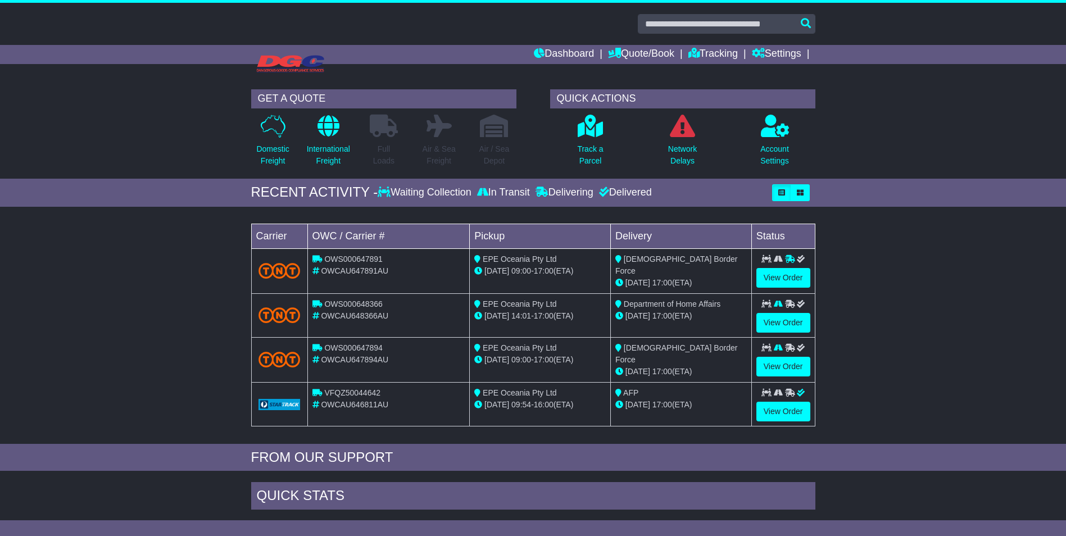 The width and height of the screenshot is (1066, 536). I want to click on a: Dashboard, so click(563, 54).